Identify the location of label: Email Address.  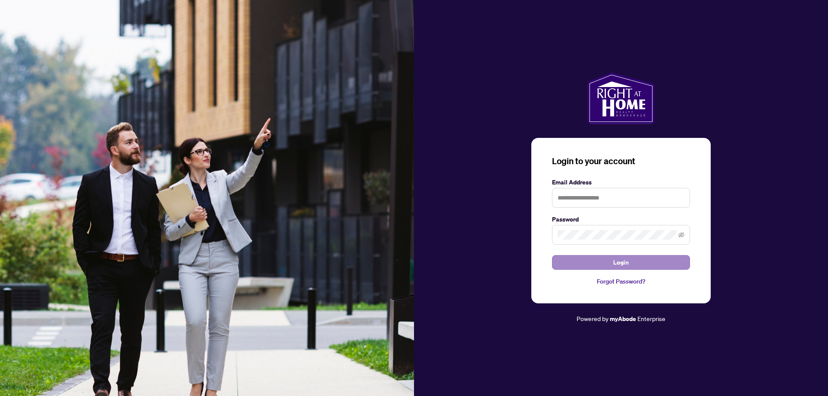
(621, 182).